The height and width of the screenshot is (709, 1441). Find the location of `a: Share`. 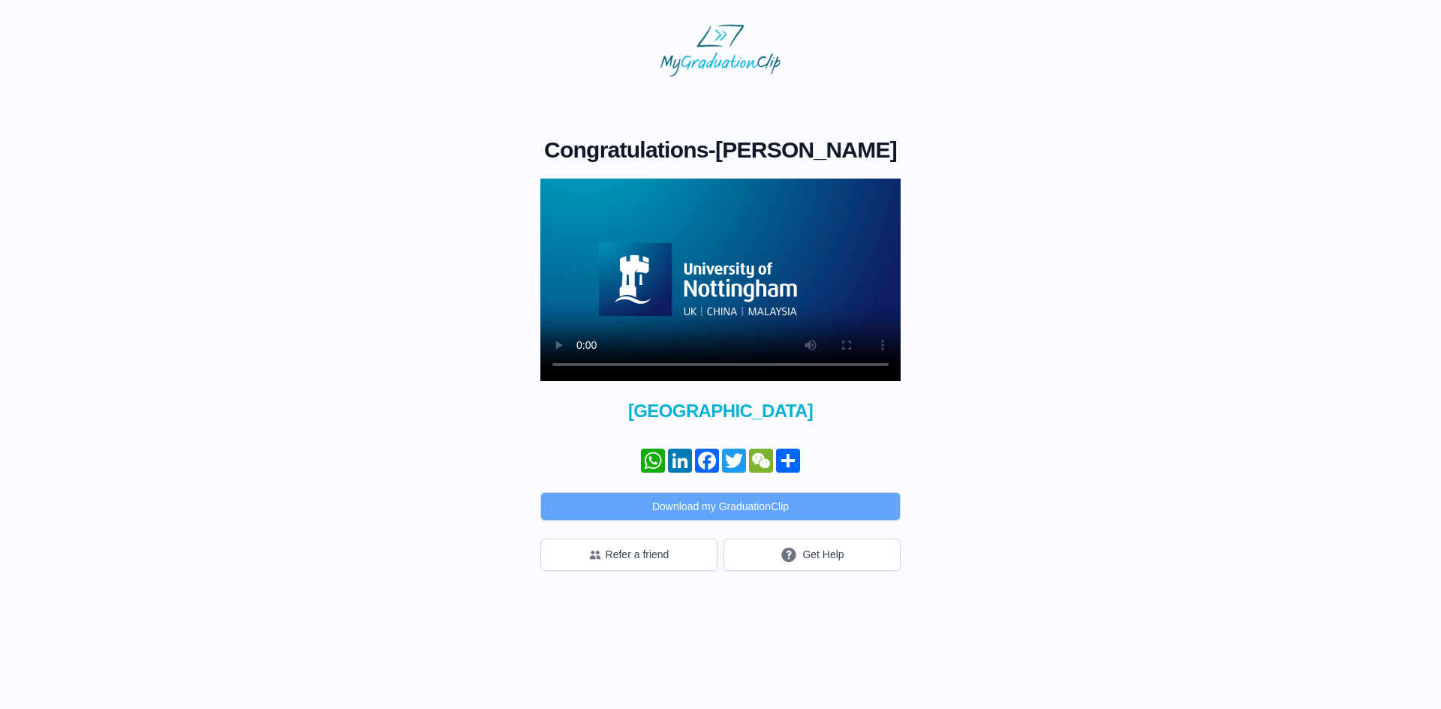

a: Share is located at coordinates (788, 461).